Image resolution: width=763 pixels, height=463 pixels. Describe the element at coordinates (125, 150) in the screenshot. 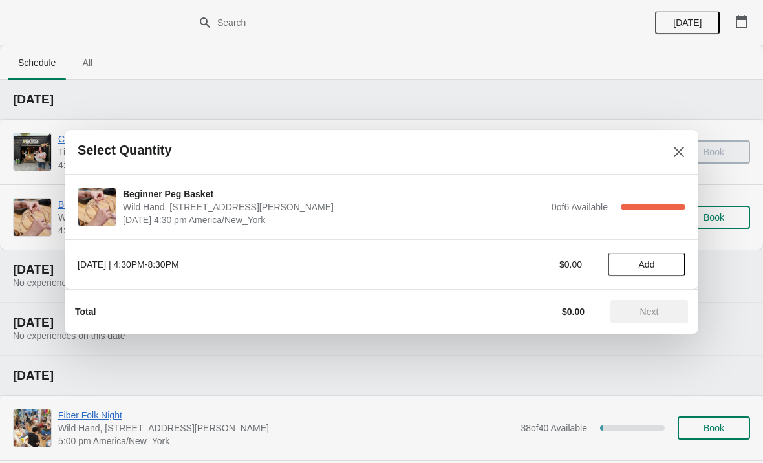

I see `h2: Select Quantity` at that location.